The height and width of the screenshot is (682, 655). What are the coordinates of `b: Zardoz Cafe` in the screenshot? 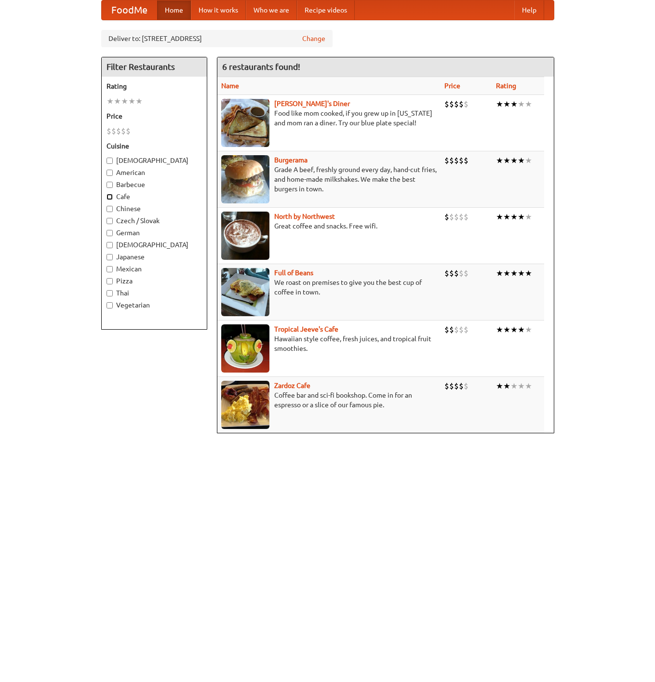 It's located at (292, 386).